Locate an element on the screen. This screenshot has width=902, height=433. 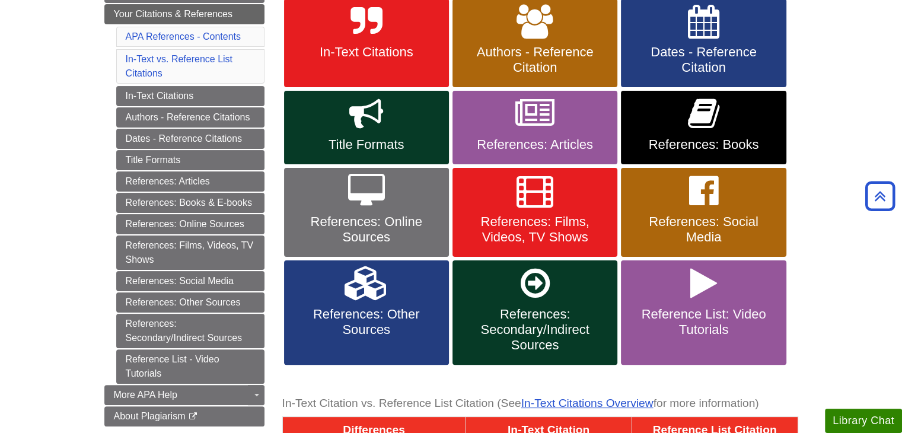
a: In-Text Citations is located at coordinates (190, 96).